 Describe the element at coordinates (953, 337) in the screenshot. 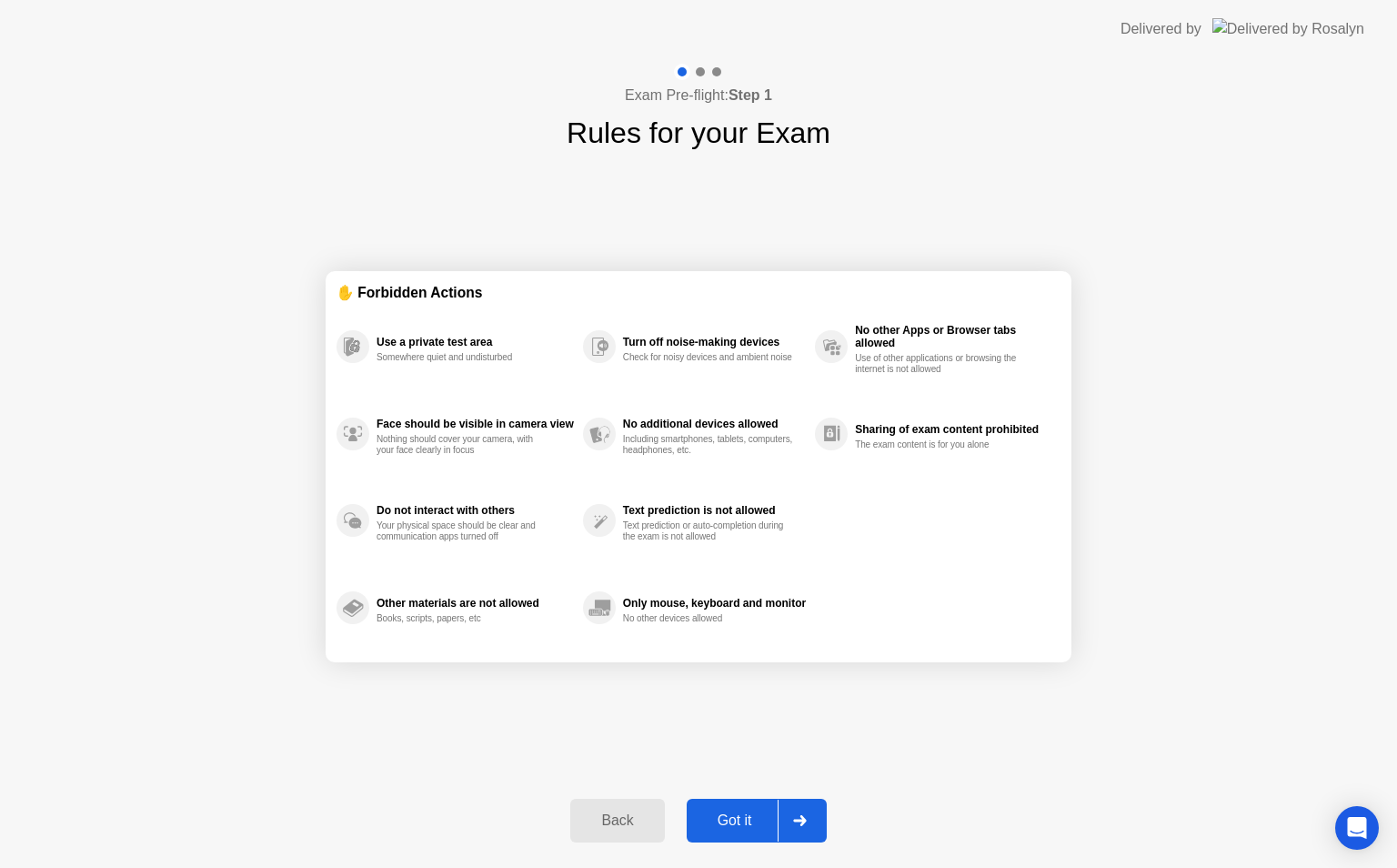

I see `div: No other Apps or Browser tabs allowed` at that location.